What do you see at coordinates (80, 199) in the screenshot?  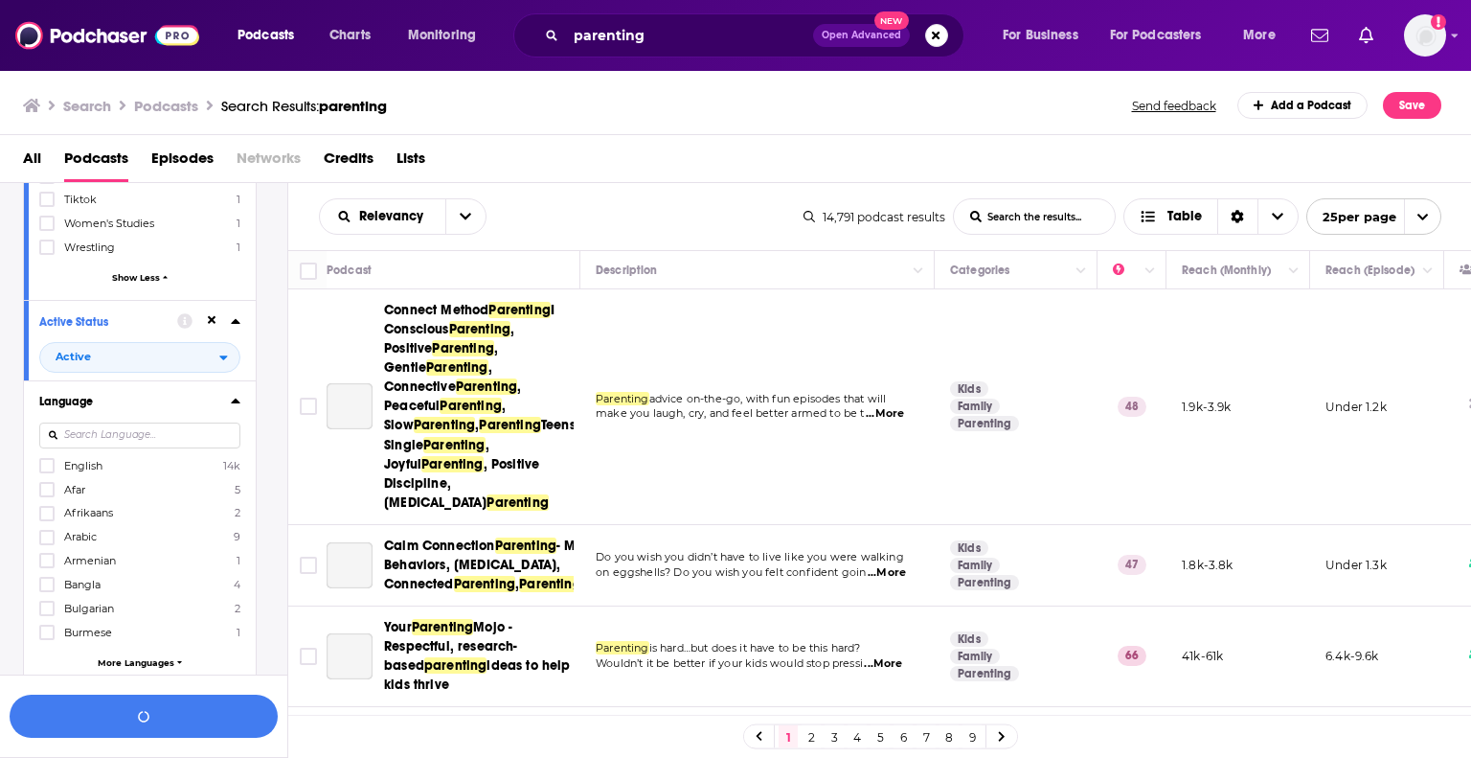 I see `span: Tiktok` at bounding box center [80, 199].